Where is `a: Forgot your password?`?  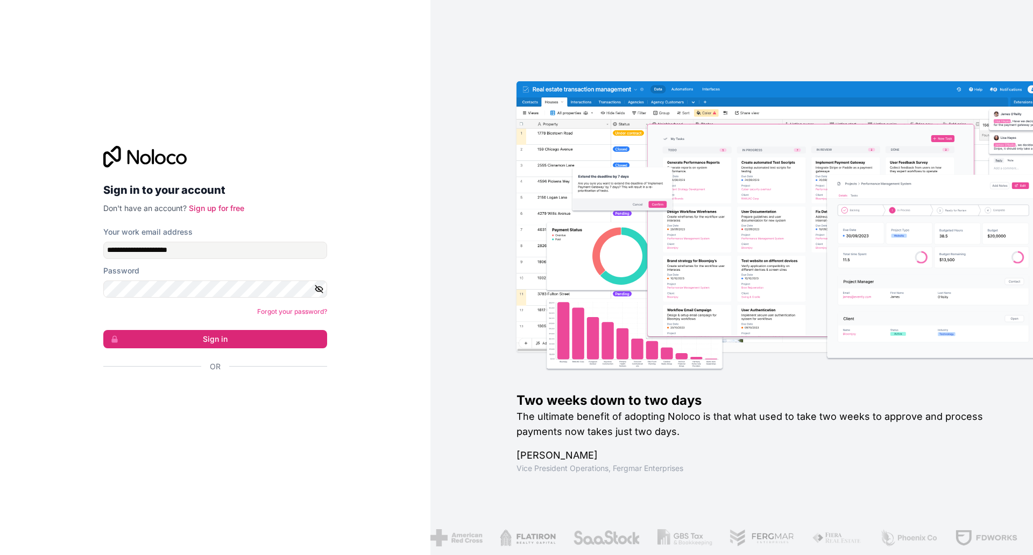
a: Forgot your password? is located at coordinates (292, 311).